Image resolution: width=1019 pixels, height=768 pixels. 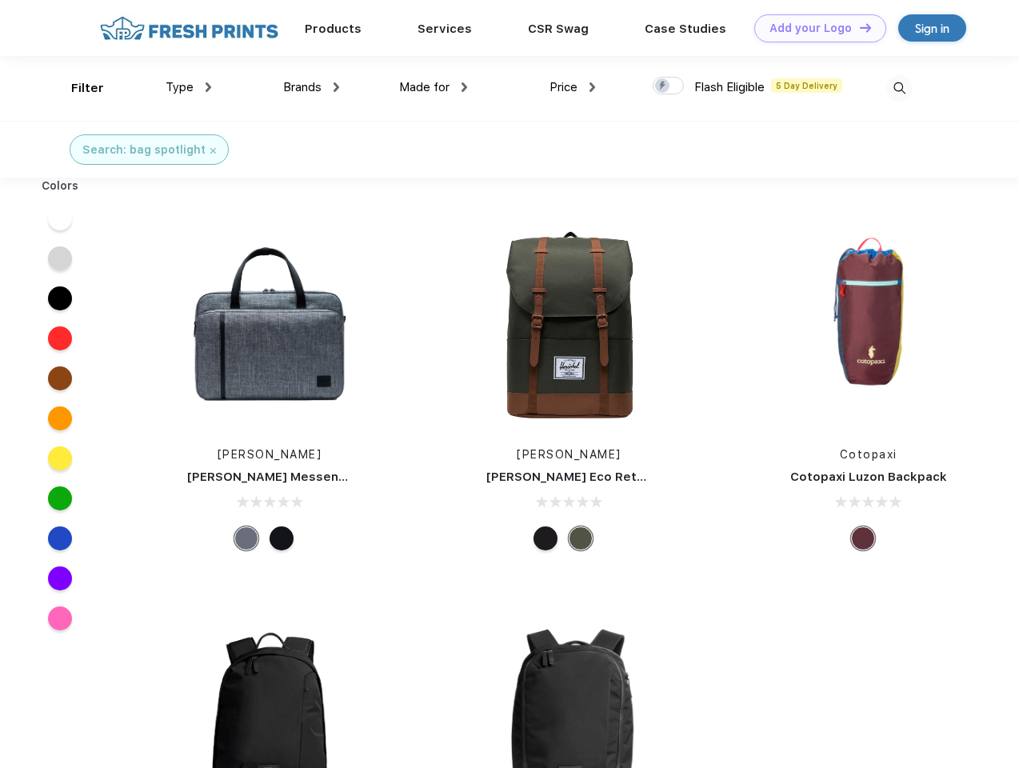 I want to click on span: Type, so click(x=179, y=87).